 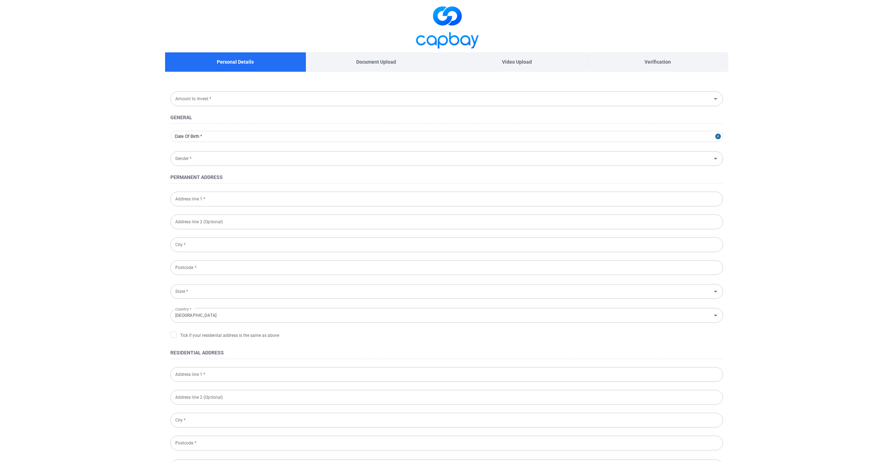 I want to click on p: Document Upload, so click(x=376, y=62).